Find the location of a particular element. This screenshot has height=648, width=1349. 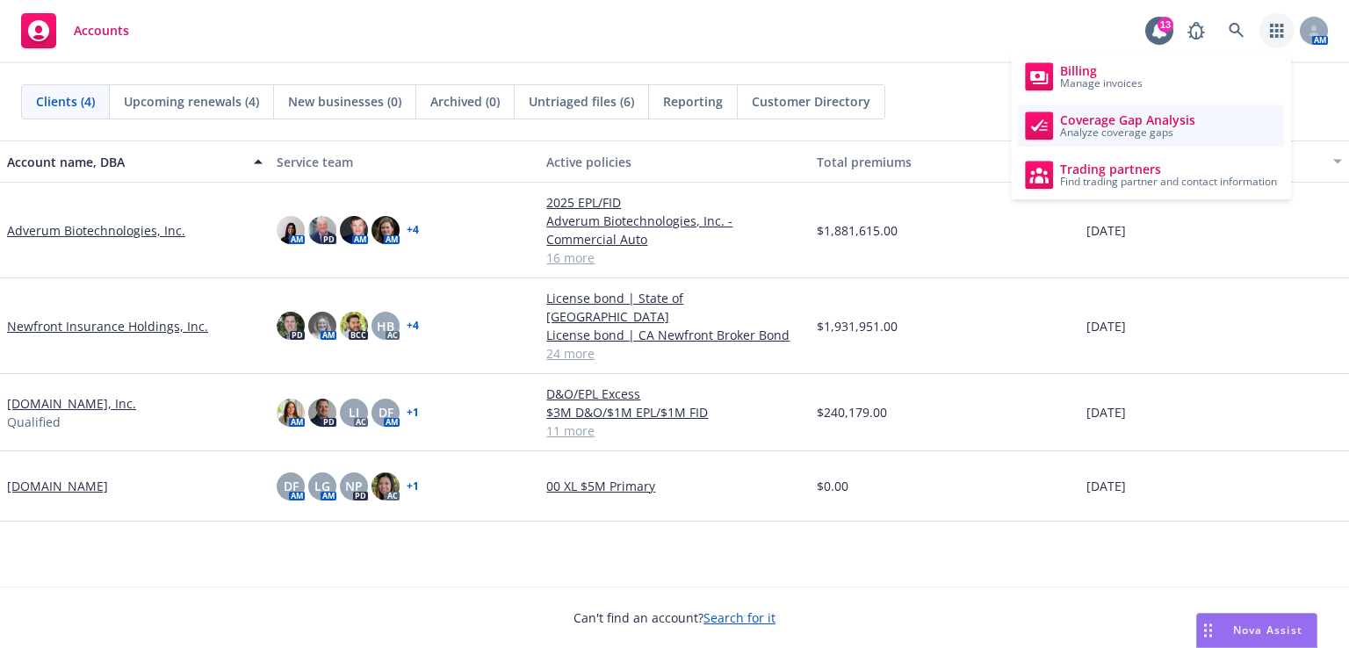

span: LI is located at coordinates (354, 412).